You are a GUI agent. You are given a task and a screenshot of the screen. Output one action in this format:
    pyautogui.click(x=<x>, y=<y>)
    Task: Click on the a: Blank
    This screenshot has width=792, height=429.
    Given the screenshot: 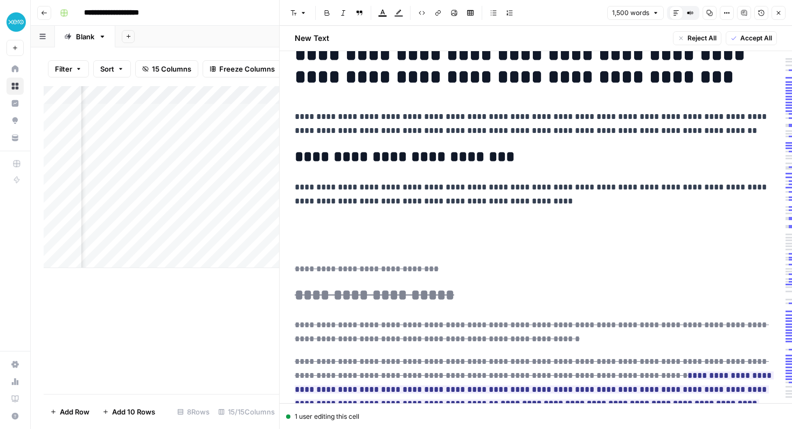 What is the action you would take?
    pyautogui.click(x=85, y=37)
    